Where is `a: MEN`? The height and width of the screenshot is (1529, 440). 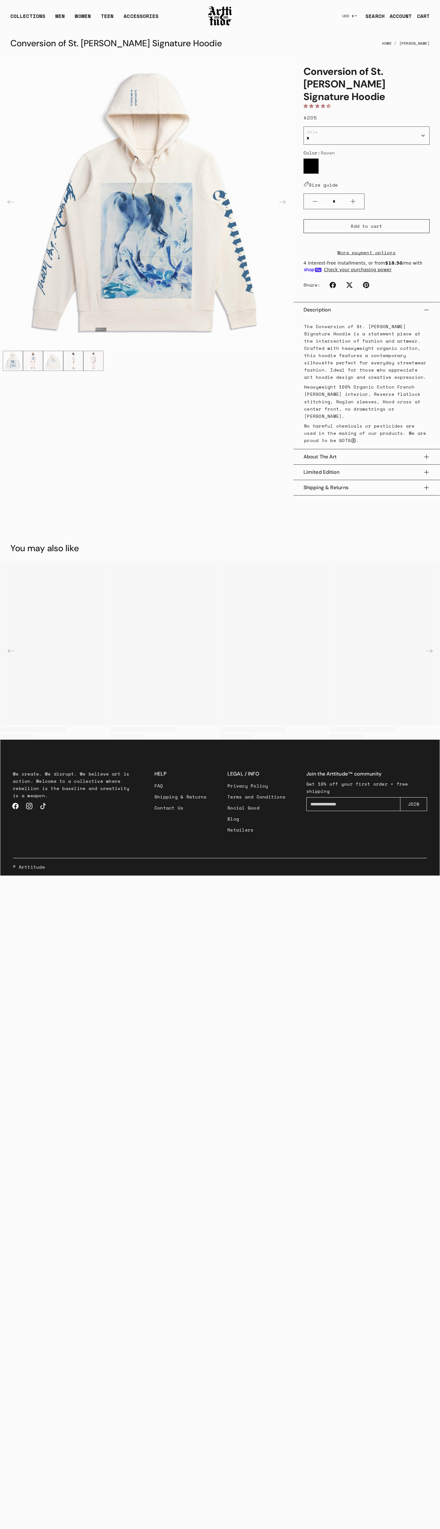 a: MEN is located at coordinates (60, 19).